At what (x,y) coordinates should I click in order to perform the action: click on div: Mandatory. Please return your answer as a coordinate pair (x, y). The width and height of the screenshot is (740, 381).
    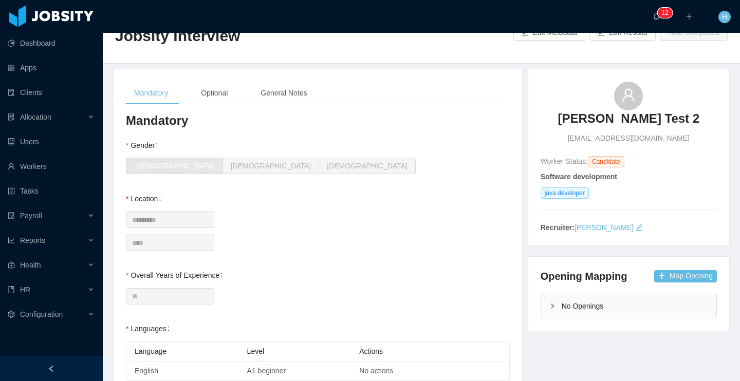
    Looking at the image, I should click on (151, 93).